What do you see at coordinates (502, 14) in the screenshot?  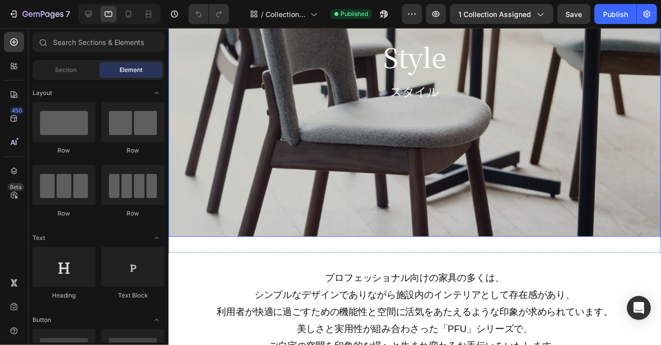 I see `button: 1 collection assigned` at bounding box center [502, 14].